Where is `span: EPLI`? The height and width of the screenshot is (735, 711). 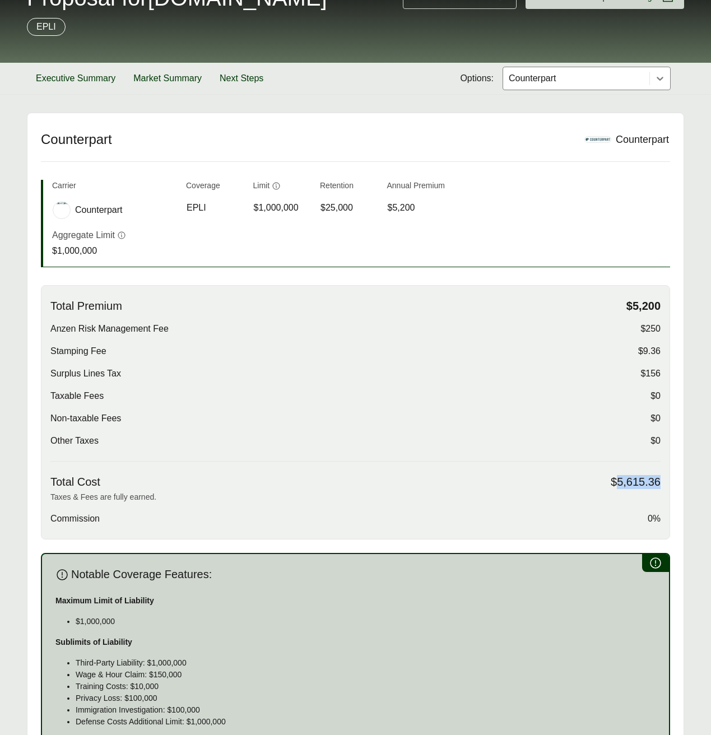 span: EPLI is located at coordinates (196, 208).